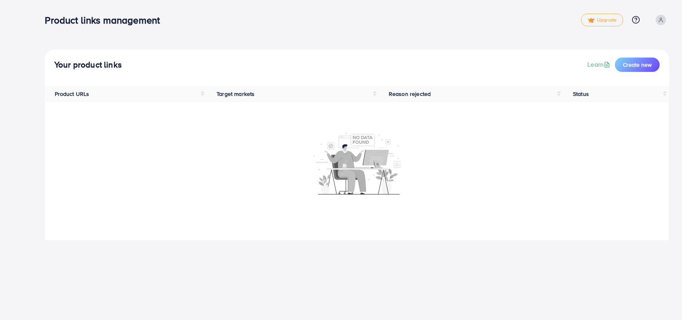 This screenshot has height=320, width=682. Describe the element at coordinates (88, 65) in the screenshot. I see `h4: Your product links` at that location.